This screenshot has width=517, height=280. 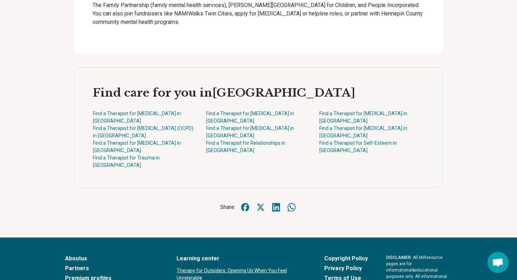 I want to click on a: Partners, so click(x=111, y=269).